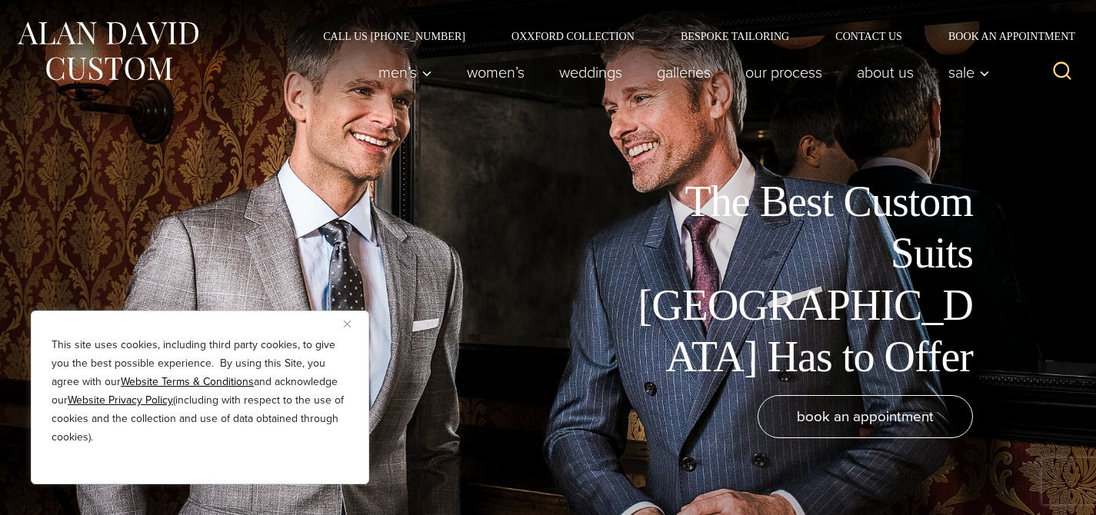  I want to click on a: Oxxford Collection, so click(573, 36).